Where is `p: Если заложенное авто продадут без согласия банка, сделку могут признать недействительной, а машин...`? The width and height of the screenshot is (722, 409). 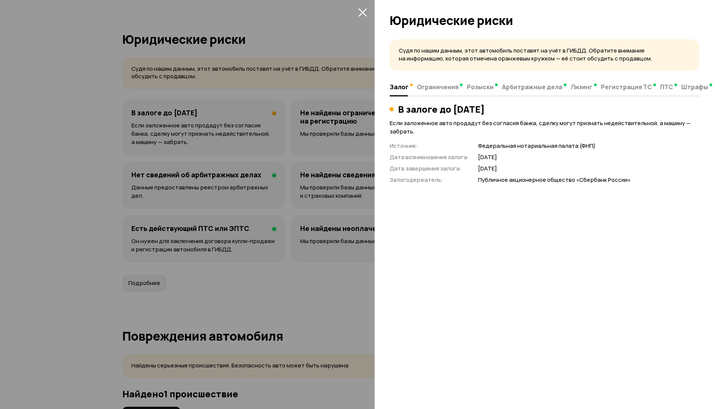
p: Если заложенное авто продадут без согласия банка, сделку могут признать недействительной, а машин... is located at coordinates (545, 127).